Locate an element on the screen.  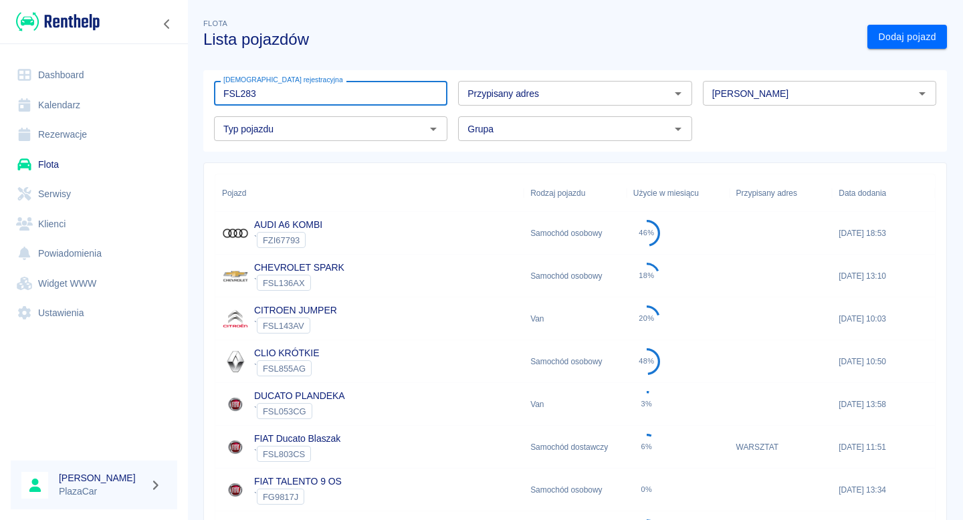
div: 18% is located at coordinates (646, 275).